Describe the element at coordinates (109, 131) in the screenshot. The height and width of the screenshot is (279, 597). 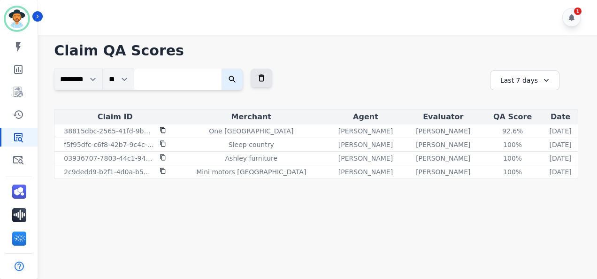
I see `p: 38815dbc-2565-41fd-9bb1-b285b34b3083` at that location.